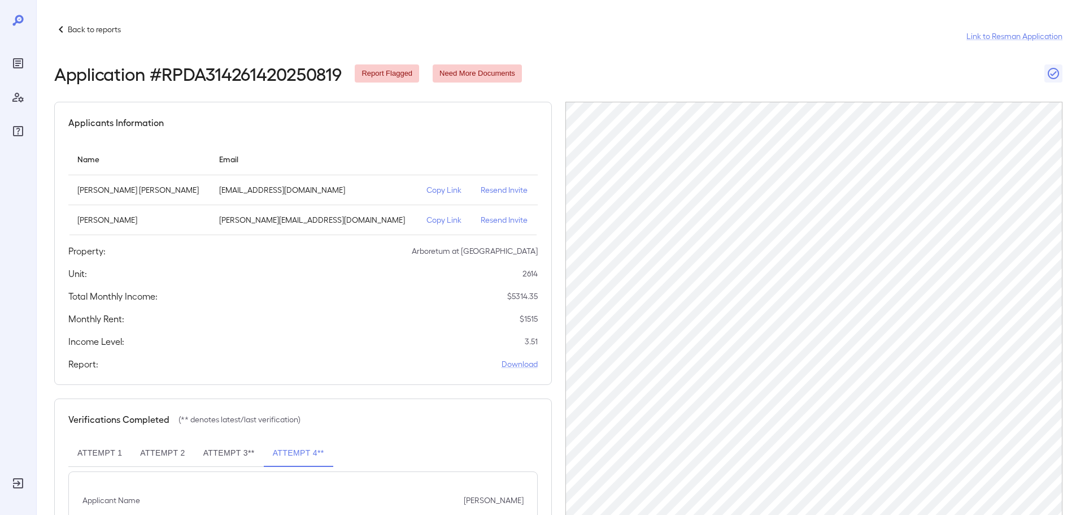 The height and width of the screenshot is (515, 1076). What do you see at coordinates (119, 419) in the screenshot?
I see `h5: Verifications Completed` at bounding box center [119, 419].